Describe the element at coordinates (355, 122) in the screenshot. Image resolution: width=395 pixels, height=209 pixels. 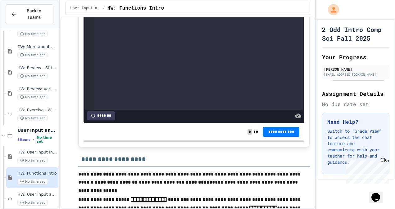
I see `h3: Need Help?` at that location.